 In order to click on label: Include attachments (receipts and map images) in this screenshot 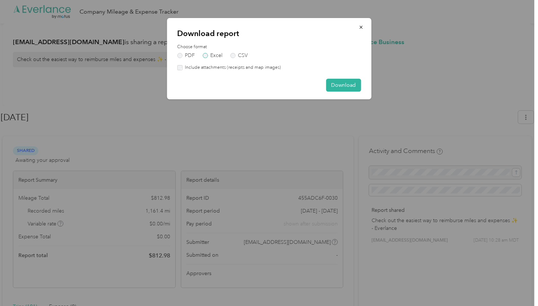, I will do `click(232, 68)`.